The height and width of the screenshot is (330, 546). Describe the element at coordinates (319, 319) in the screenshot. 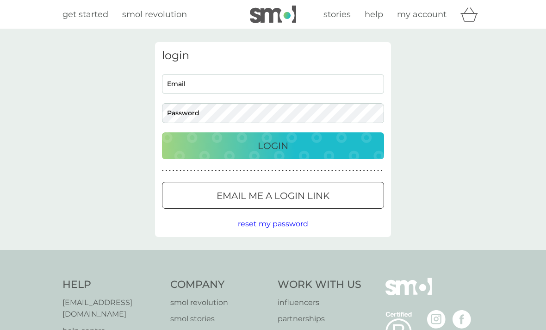

I see `a: partnerships` at that location.